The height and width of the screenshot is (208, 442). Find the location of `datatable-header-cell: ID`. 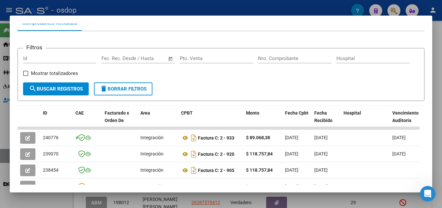

datatable-header-cell: ID is located at coordinates (57, 121).